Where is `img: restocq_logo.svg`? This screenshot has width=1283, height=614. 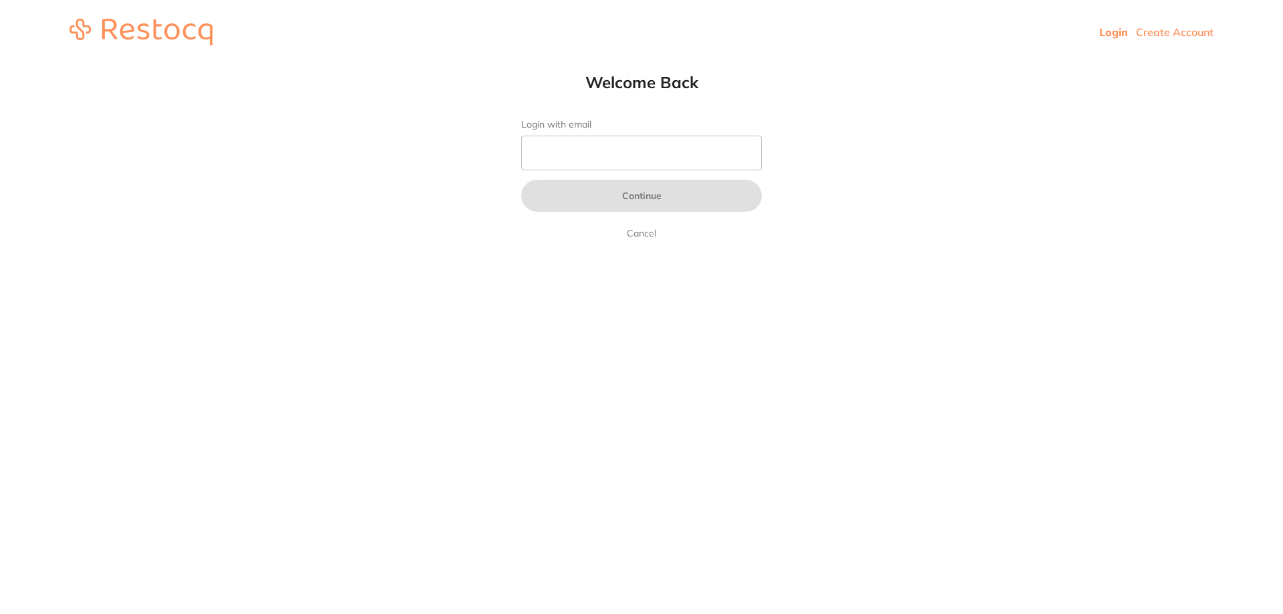 img: restocq_logo.svg is located at coordinates (141, 32).